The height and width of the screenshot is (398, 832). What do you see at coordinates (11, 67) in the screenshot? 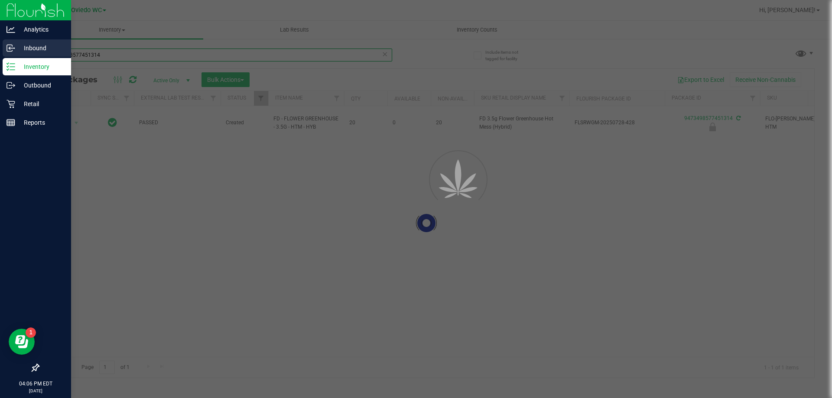
I see `inline-svg: Inventory` at bounding box center [11, 67].